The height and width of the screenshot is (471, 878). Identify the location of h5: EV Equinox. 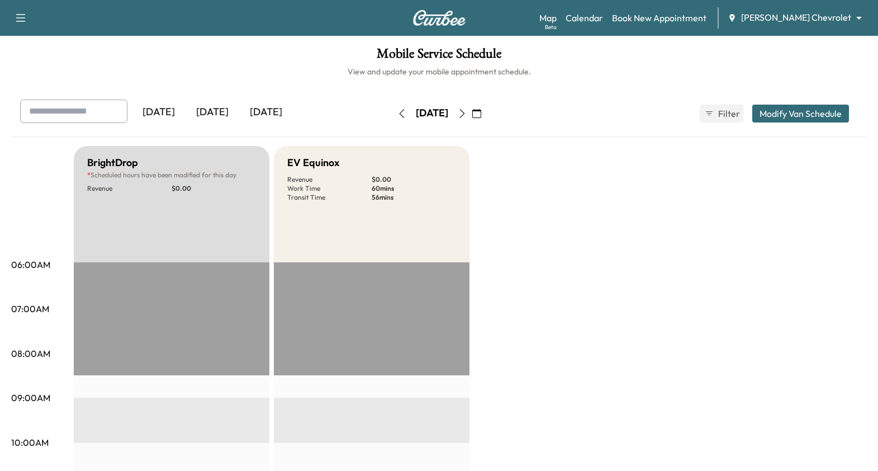
(313, 163).